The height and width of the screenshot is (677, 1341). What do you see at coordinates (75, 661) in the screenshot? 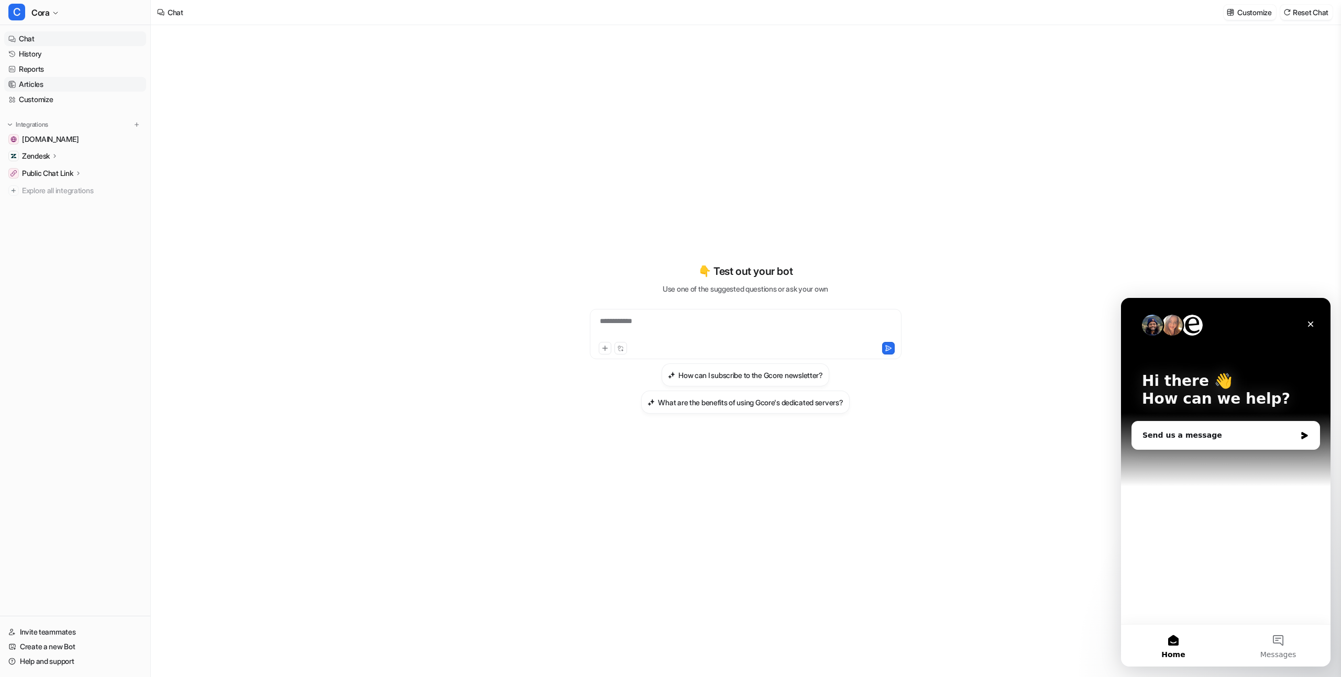
I see `a: Help and support` at bounding box center [75, 661].